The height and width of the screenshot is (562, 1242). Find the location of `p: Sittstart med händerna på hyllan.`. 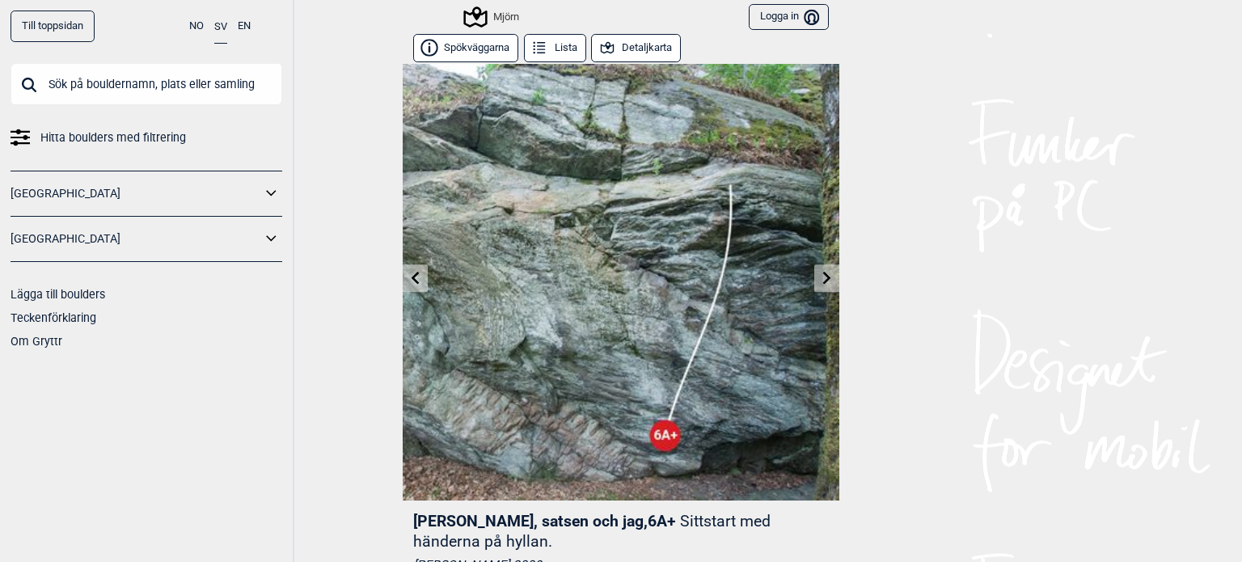

p: Sittstart med händerna på hyllan. is located at coordinates (592, 531).